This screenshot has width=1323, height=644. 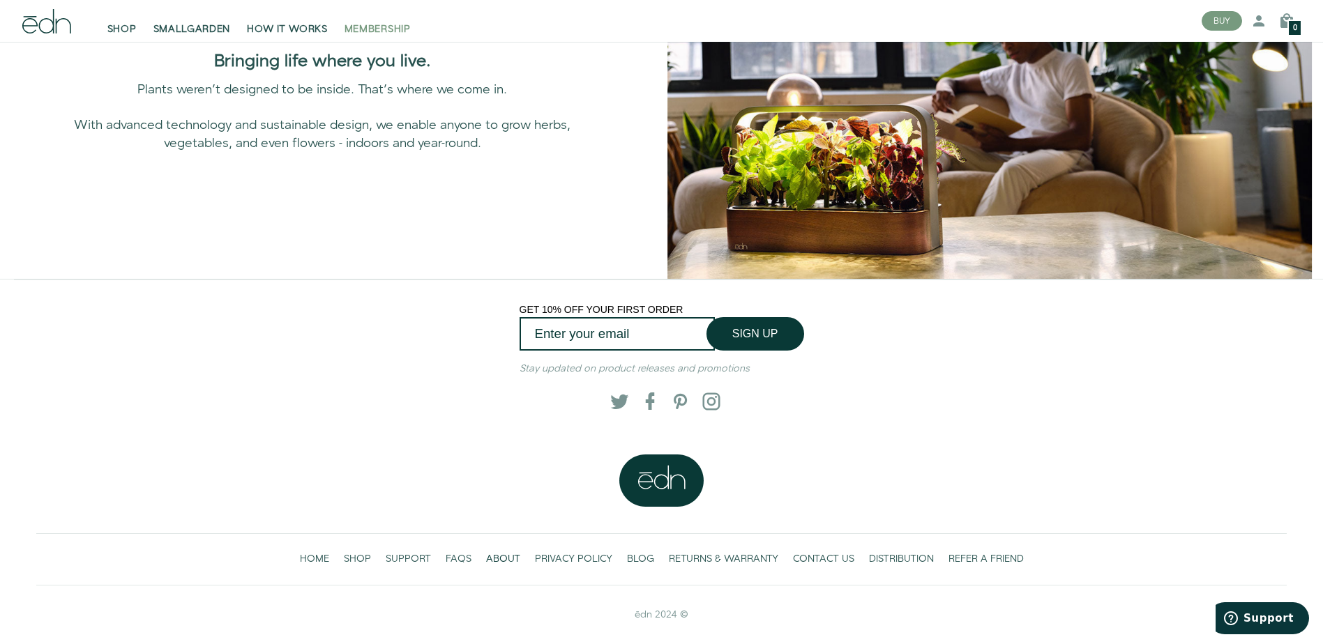 I want to click on span: REFER A FRIEND, so click(x=986, y=559).